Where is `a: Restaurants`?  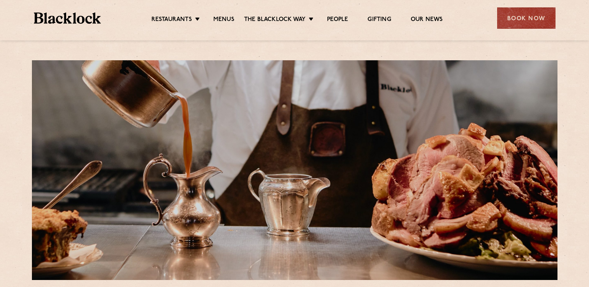
a: Restaurants is located at coordinates (172, 20).